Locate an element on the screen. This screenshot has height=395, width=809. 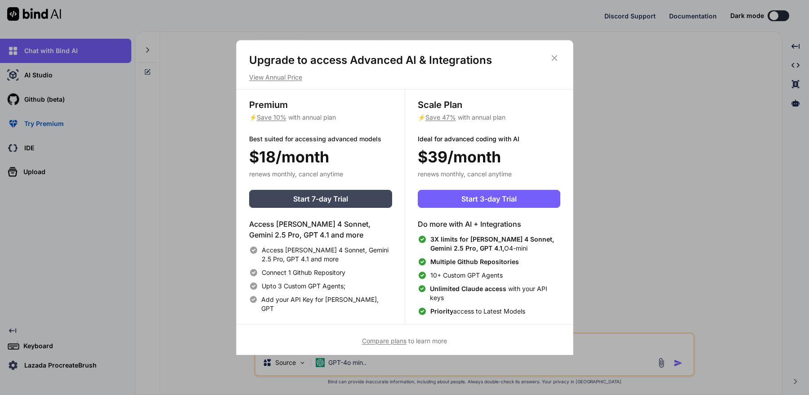
h1: Upgrade to access Advanced AI & Integrations is located at coordinates (405, 60).